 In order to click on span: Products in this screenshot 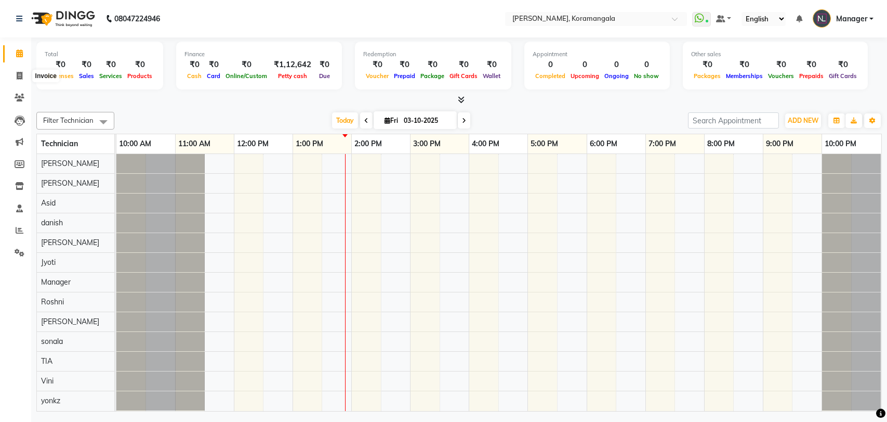, I will do `click(140, 76)`.